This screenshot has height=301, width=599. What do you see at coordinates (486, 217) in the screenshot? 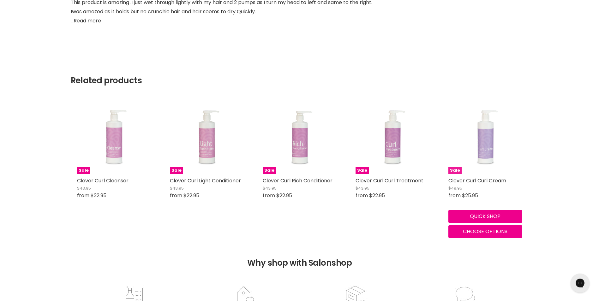
I see `button: Quick shop` at bounding box center [486, 217].